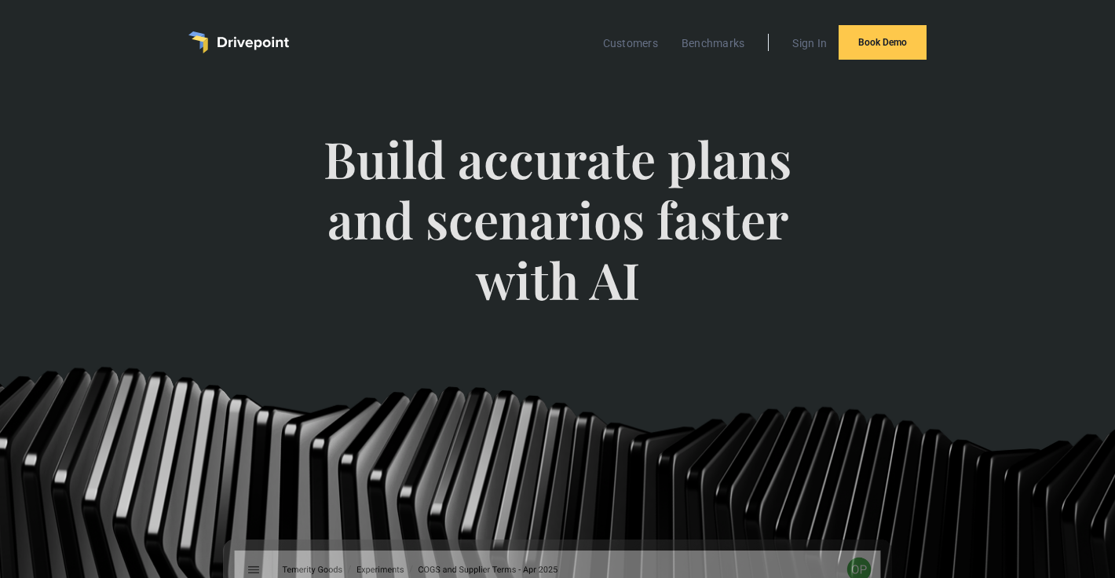 This screenshot has width=1115, height=578. I want to click on a: home, so click(239, 42).